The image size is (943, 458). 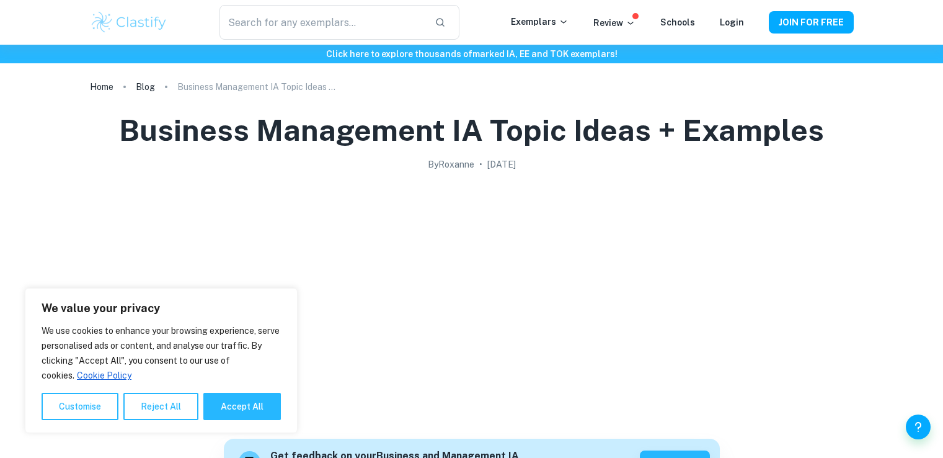 What do you see at coordinates (80, 406) in the screenshot?
I see `button: Customise` at bounding box center [80, 406].